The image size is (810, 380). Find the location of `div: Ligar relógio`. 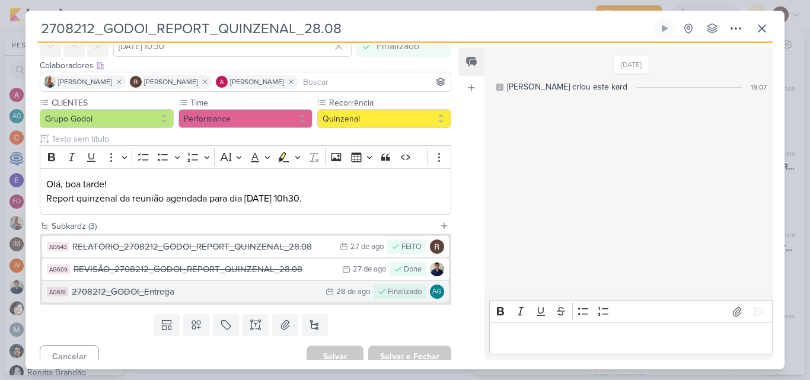

div: Ligar relógio is located at coordinates (664, 28).